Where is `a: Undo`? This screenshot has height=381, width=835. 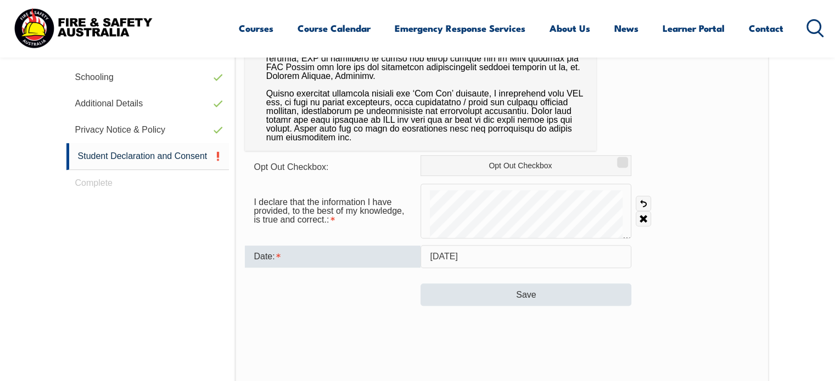 a: Undo is located at coordinates (643, 204).